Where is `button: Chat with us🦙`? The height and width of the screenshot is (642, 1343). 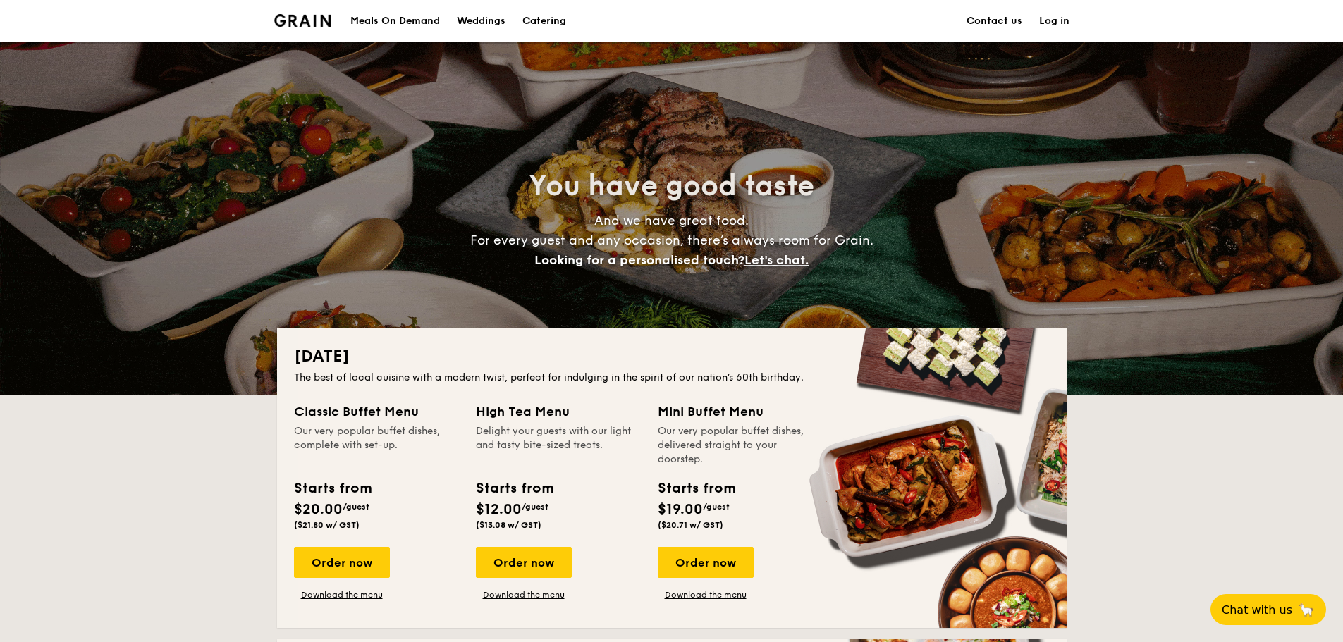
button: Chat with us🦙 is located at coordinates (1269, 610).